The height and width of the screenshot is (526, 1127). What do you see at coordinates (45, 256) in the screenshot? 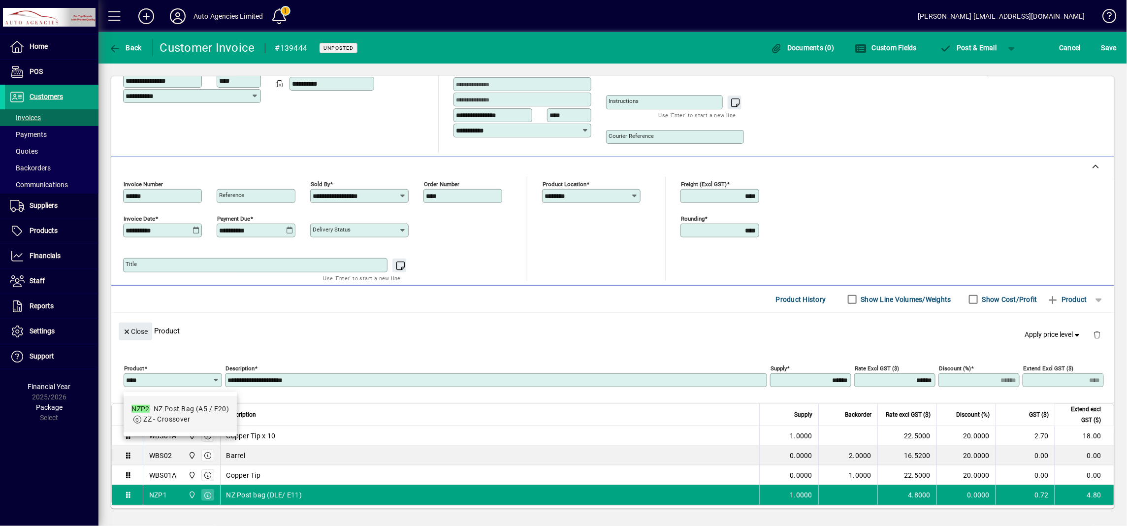
I see `span: Financials` at bounding box center [45, 256].